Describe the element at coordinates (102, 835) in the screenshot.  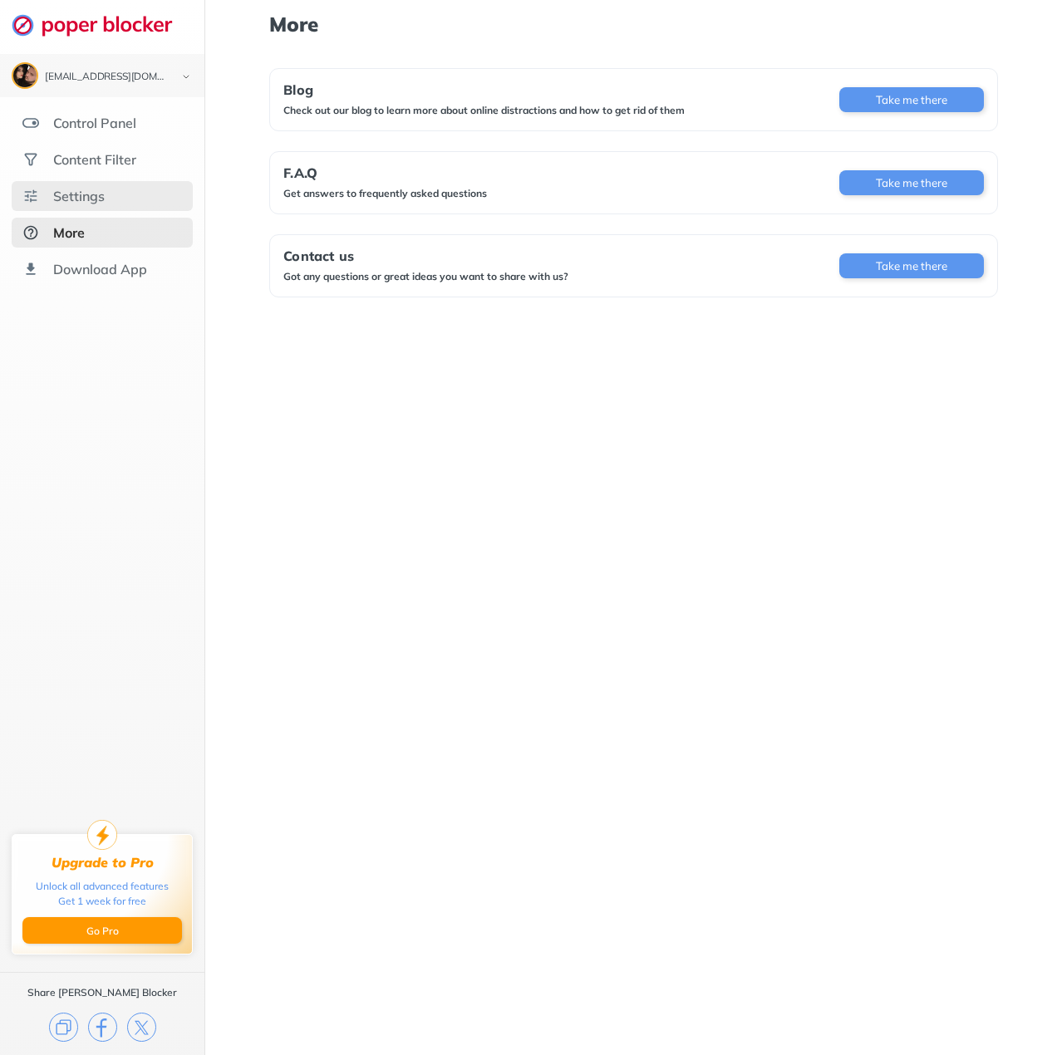
I see `img: upgrade-to-pro.svg` at that location.